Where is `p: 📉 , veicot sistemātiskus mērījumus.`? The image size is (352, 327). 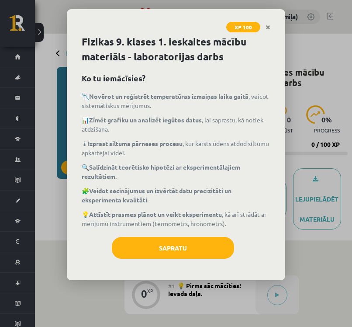 p: 📉 , veicot sistemātiskus mērījumus. is located at coordinates (176, 101).